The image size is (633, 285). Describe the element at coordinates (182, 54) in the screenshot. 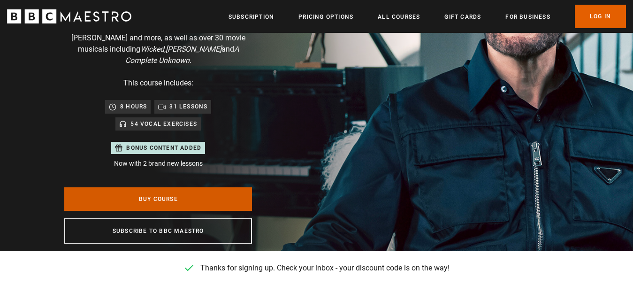

I see `i: A Complete Unknown` at that location.